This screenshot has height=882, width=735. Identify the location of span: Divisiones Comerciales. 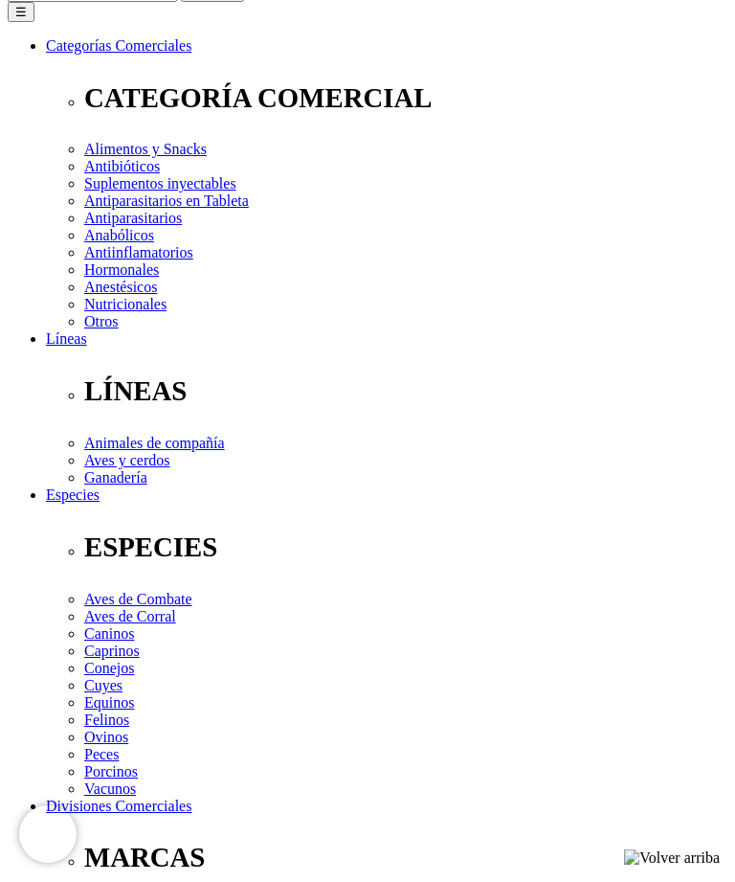
(119, 805).